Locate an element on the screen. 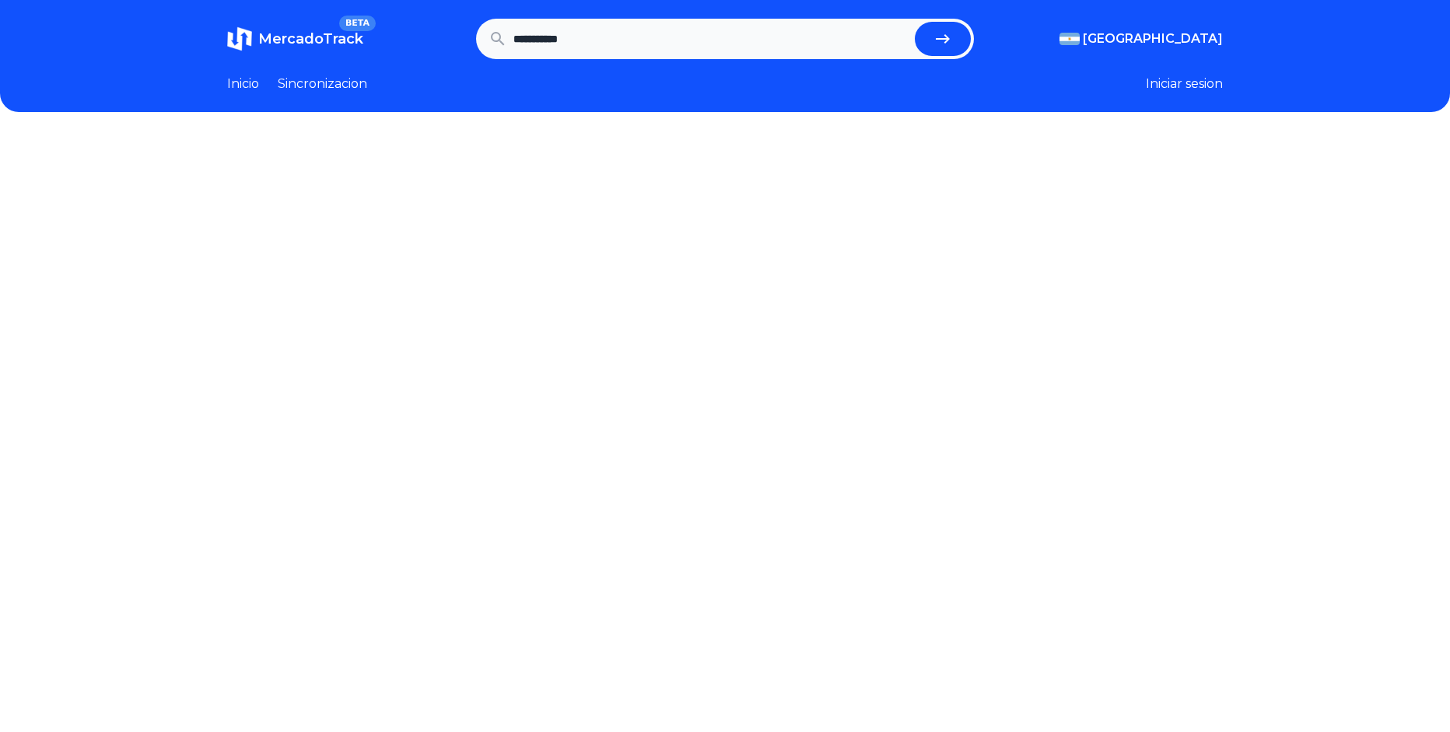 The image size is (1450, 732). span: BETA is located at coordinates (357, 23).